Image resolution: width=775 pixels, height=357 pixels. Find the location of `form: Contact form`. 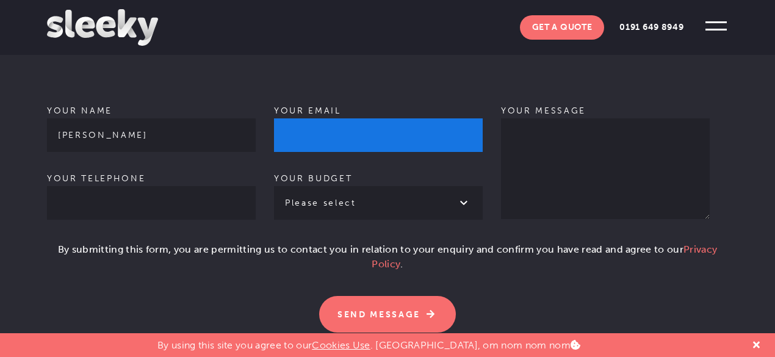

form: Contact form is located at coordinates (387, 179).